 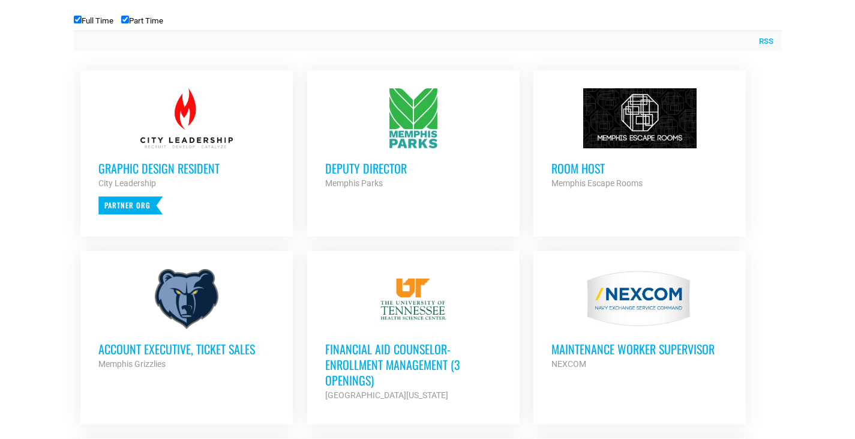 I want to click on h3: Graphic Design Resident, so click(x=187, y=168).